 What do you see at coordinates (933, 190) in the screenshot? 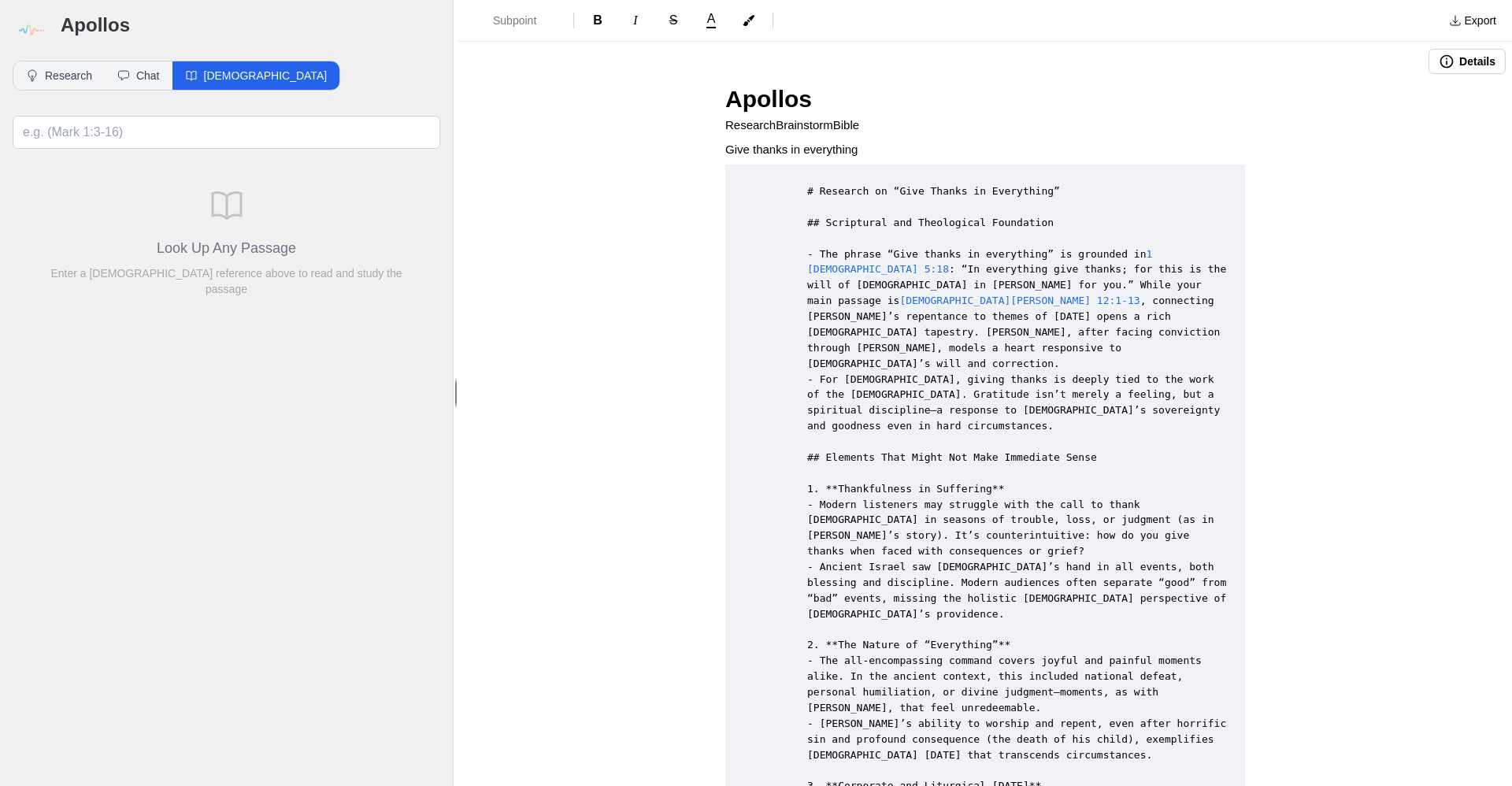
I see `span: # Research on “Give Thanks in Everything”` at bounding box center [933, 190].